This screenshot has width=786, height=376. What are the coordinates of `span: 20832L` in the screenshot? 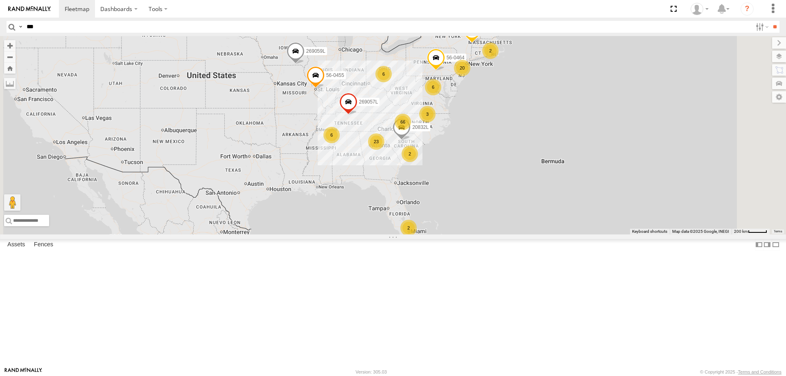 It's located at (421, 127).